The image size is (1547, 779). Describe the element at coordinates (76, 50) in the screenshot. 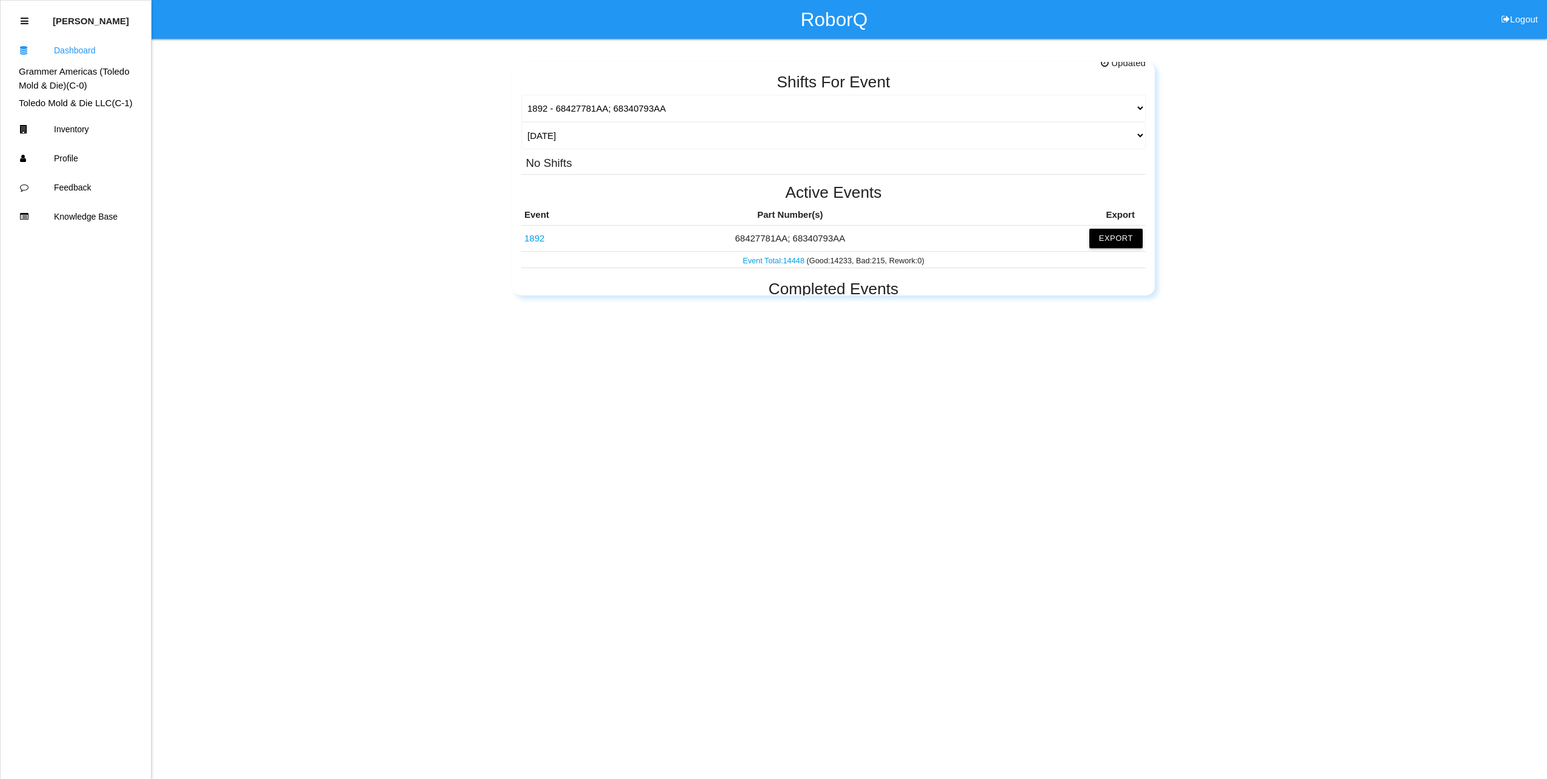

I see `a: Dashboard` at that location.